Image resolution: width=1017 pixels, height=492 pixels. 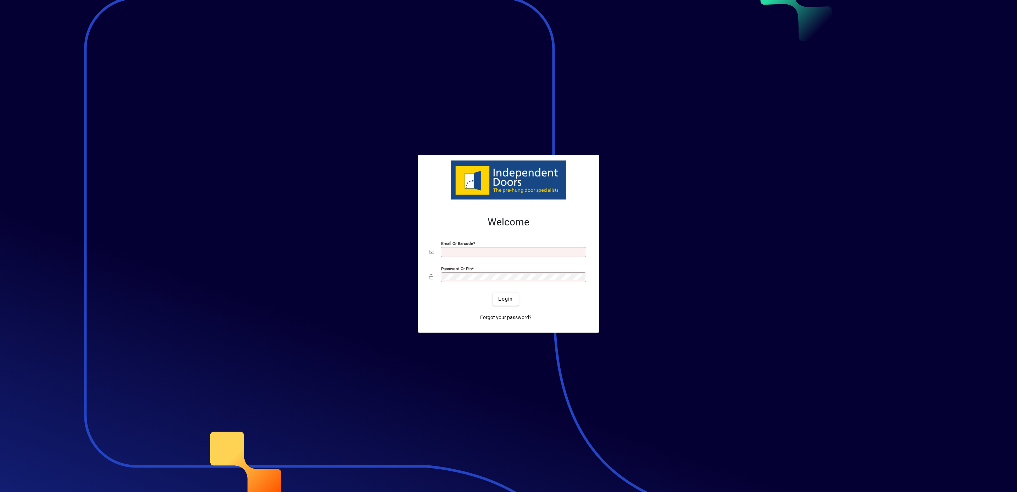 What do you see at coordinates (509, 222) in the screenshot?
I see `h2: Welcome` at bounding box center [509, 222].